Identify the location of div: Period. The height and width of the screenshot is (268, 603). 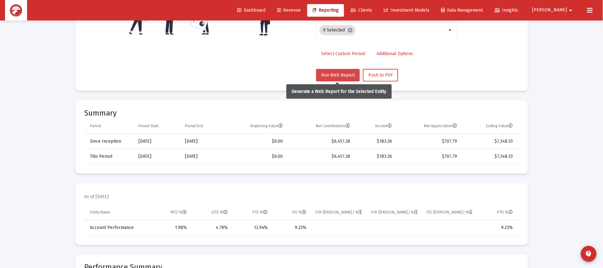
(96, 126).